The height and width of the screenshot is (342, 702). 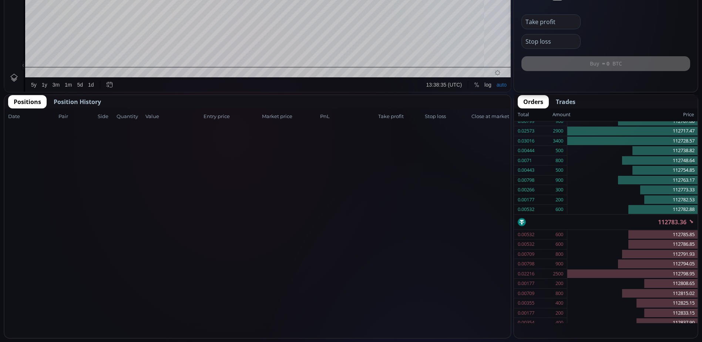 What do you see at coordinates (400, 117) in the screenshot?
I see `span: Take profit` at bounding box center [400, 117].